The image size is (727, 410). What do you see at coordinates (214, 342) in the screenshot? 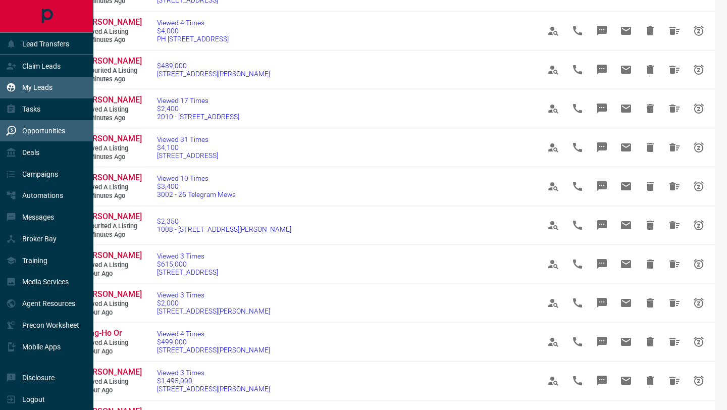
I see `span: $499,000` at bounding box center [214, 342].